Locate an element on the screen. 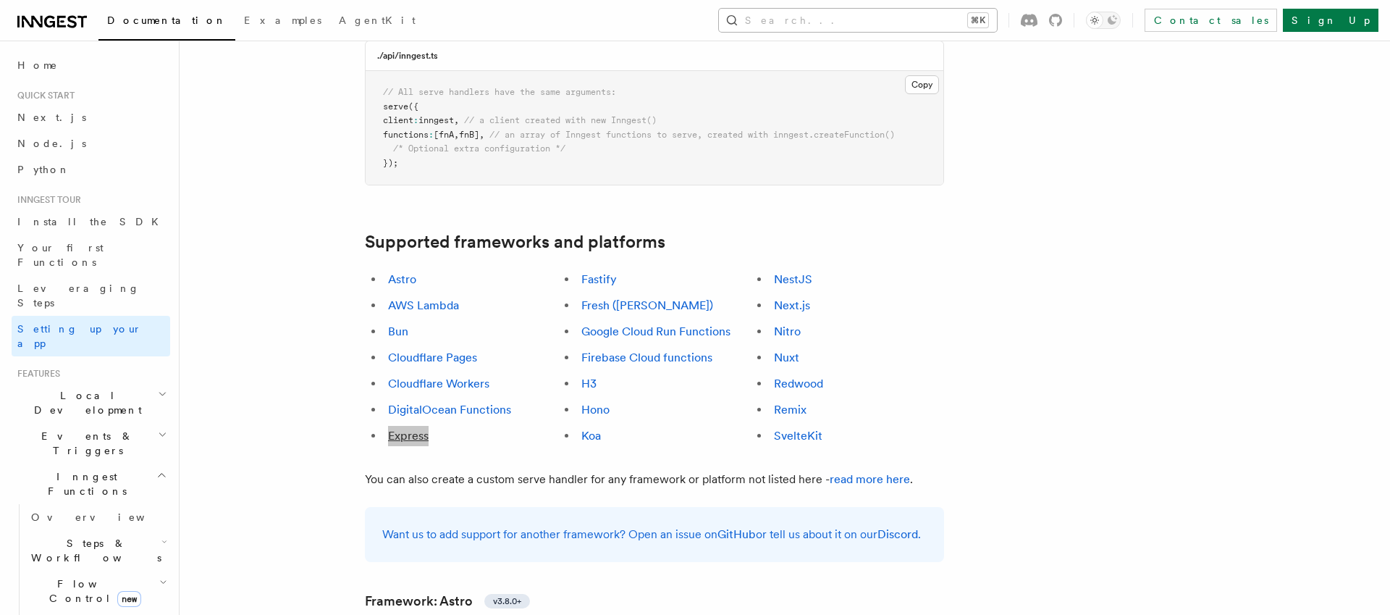  a: Documentation is located at coordinates (167, 22).